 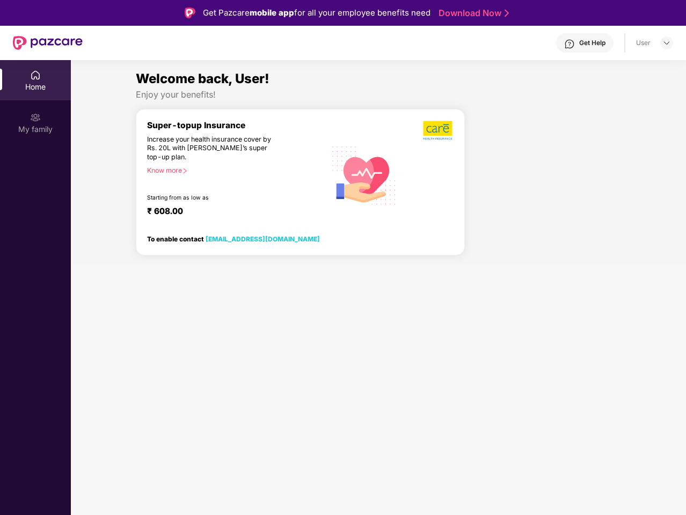 What do you see at coordinates (35, 75) in the screenshot?
I see `img: svg+xml;base64,PHN2ZyBpZD0iSG9tZSIgeG1sbnM9Imh0dHA6Ly93d3cudzMub3JnLzIwMDAvc3ZnIiB3aWR0aD0iMjAiIG...` at bounding box center [35, 75].